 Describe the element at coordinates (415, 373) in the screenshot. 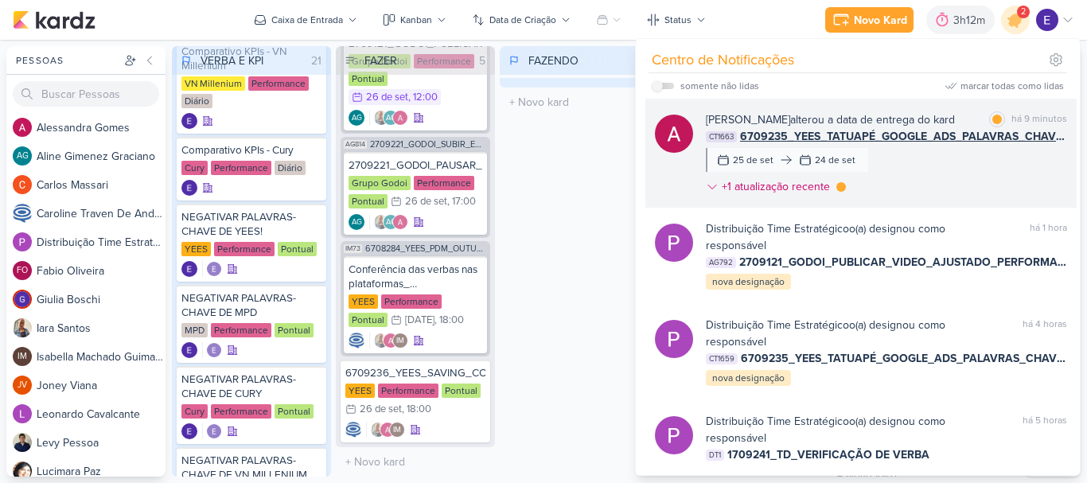

I see `div: 6709236_YEES_SAVING_CONTAS_PERFORMANCE` at that location.